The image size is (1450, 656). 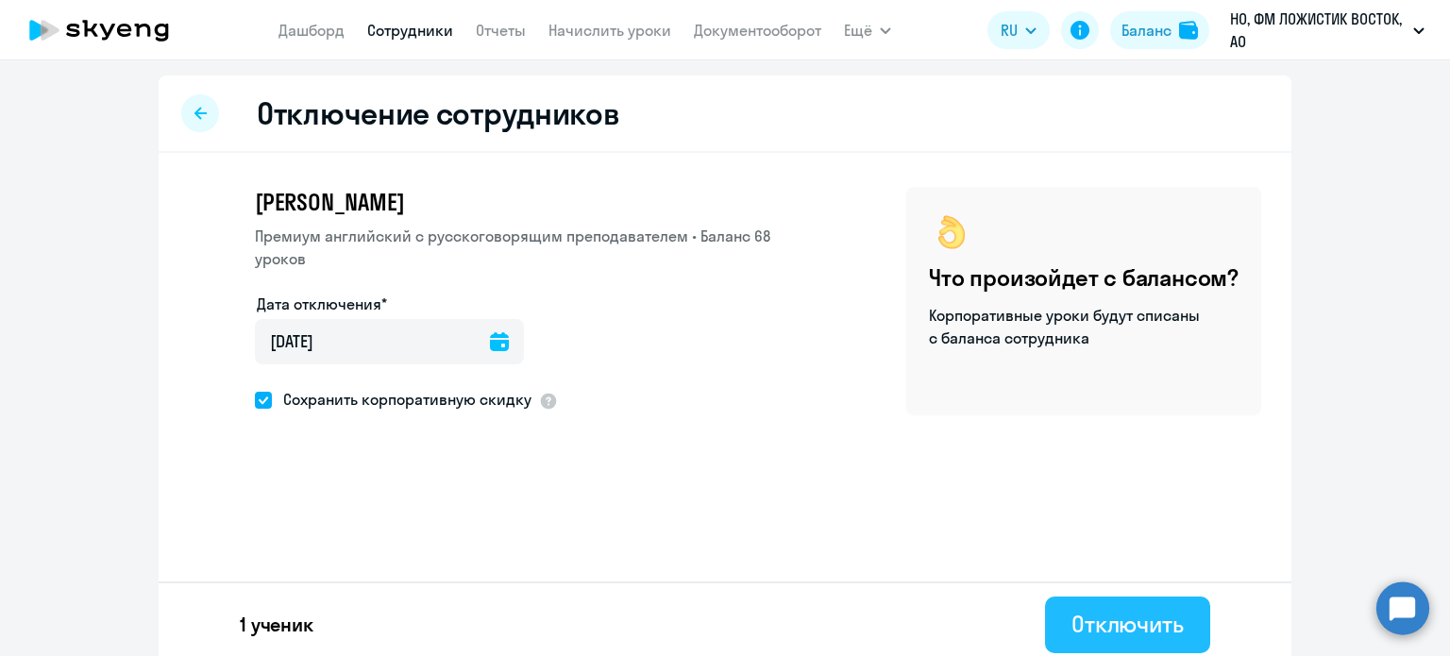 I want to click on p: 1 ученик, so click(x=277, y=625).